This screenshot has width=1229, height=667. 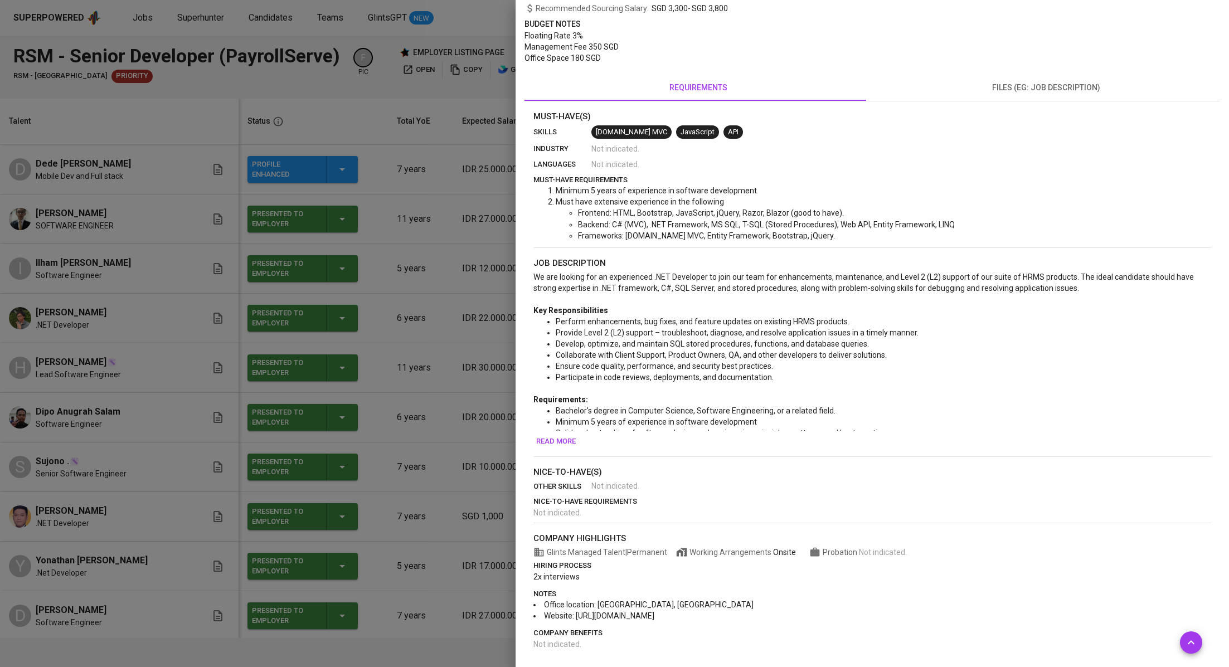 I want to click on span: Frontend: HTML, Bootstrap, JavaScript, jQuery, Razor, Blazor (good to have)., so click(x=711, y=213).